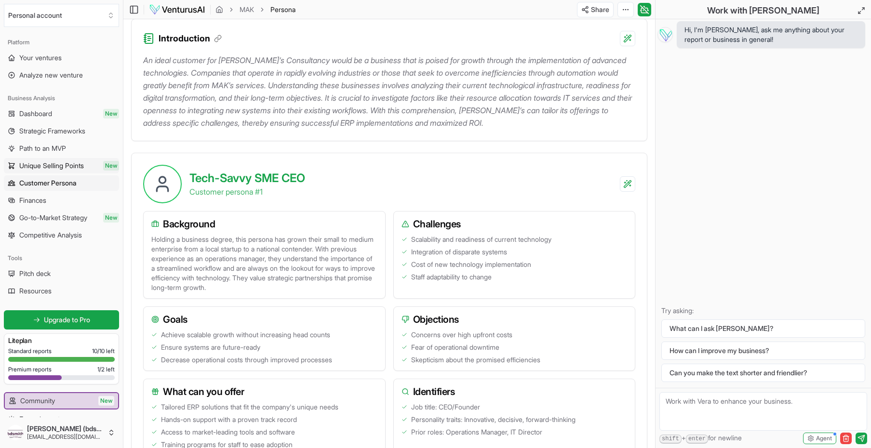  Describe the element at coordinates (61, 148) in the screenshot. I see `a: Path to an MVP` at that location.